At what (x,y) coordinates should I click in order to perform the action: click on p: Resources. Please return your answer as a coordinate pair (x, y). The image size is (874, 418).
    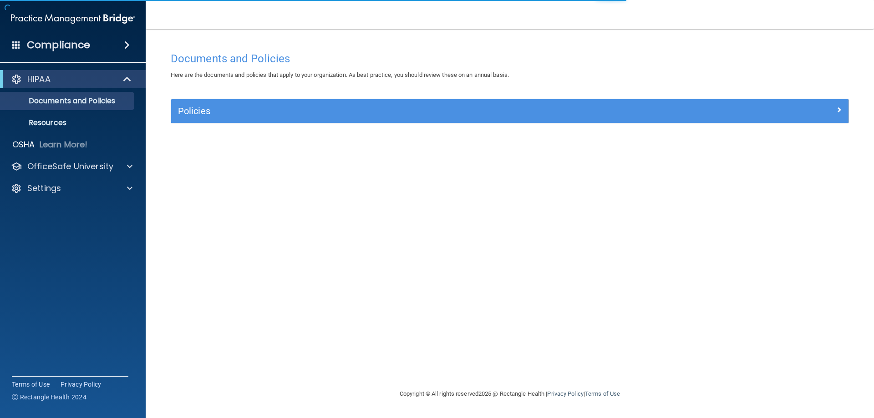
    Looking at the image, I should click on (68, 123).